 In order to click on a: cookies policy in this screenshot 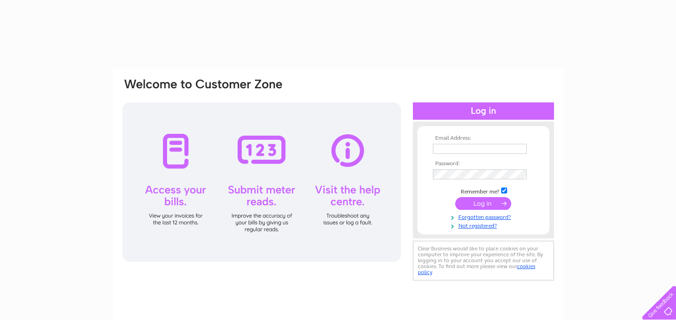, I will do `click(477, 269)`.